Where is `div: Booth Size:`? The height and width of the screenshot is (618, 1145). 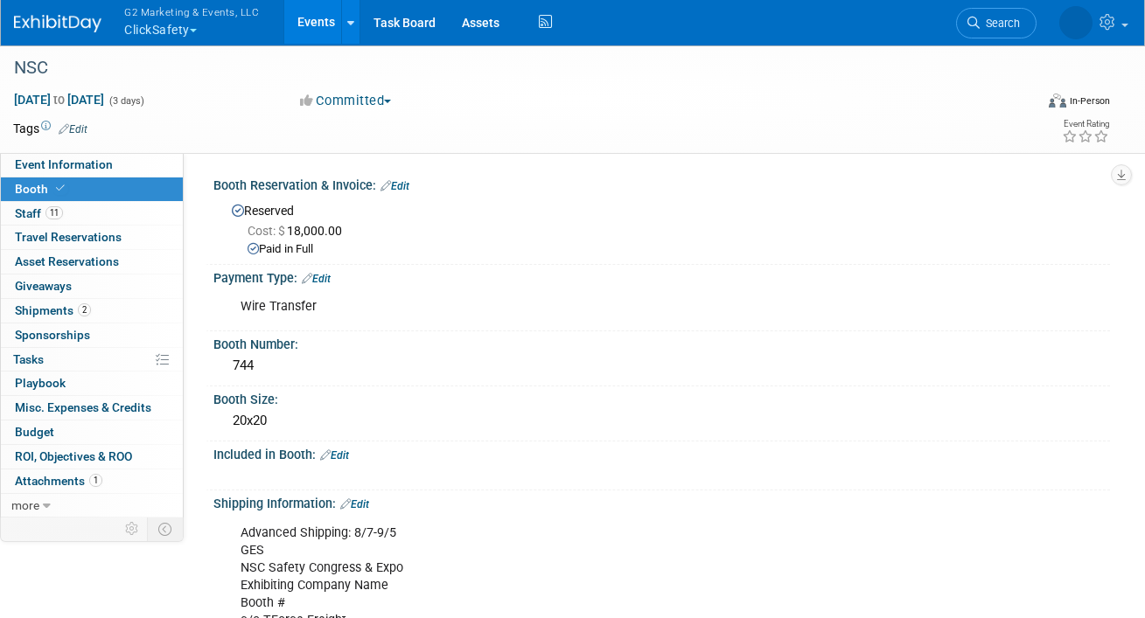
div: Booth Size: is located at coordinates (661, 397).